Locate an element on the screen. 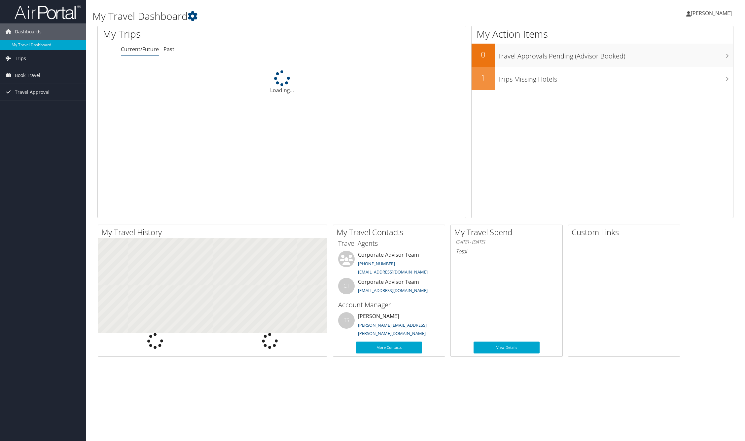 This screenshot has height=441, width=745. h3: Travel Agents is located at coordinates (389, 243).